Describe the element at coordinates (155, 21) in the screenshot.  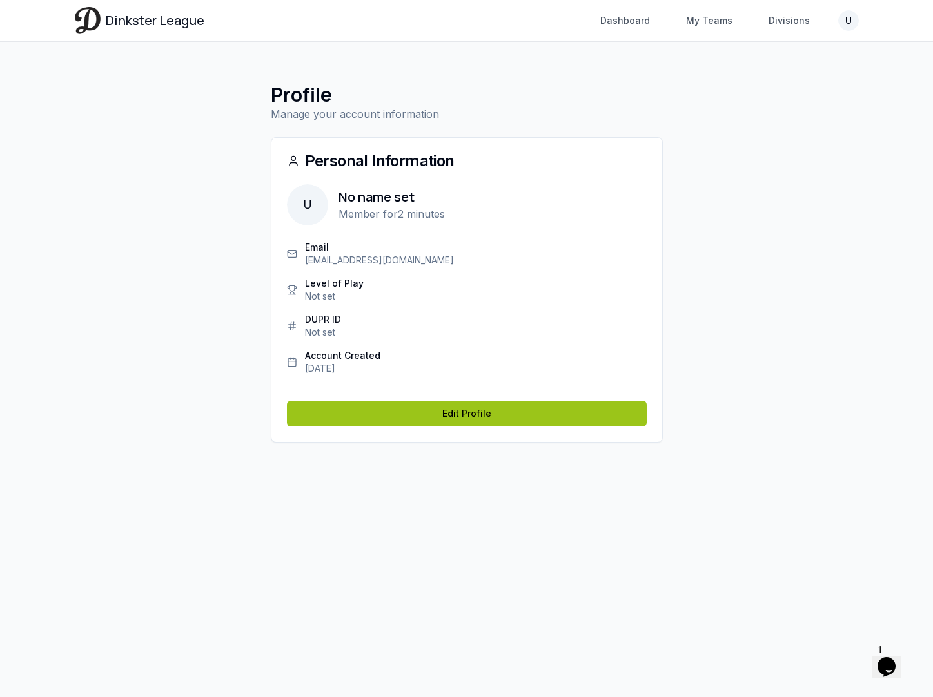
I see `span: Dinkster League` at that location.